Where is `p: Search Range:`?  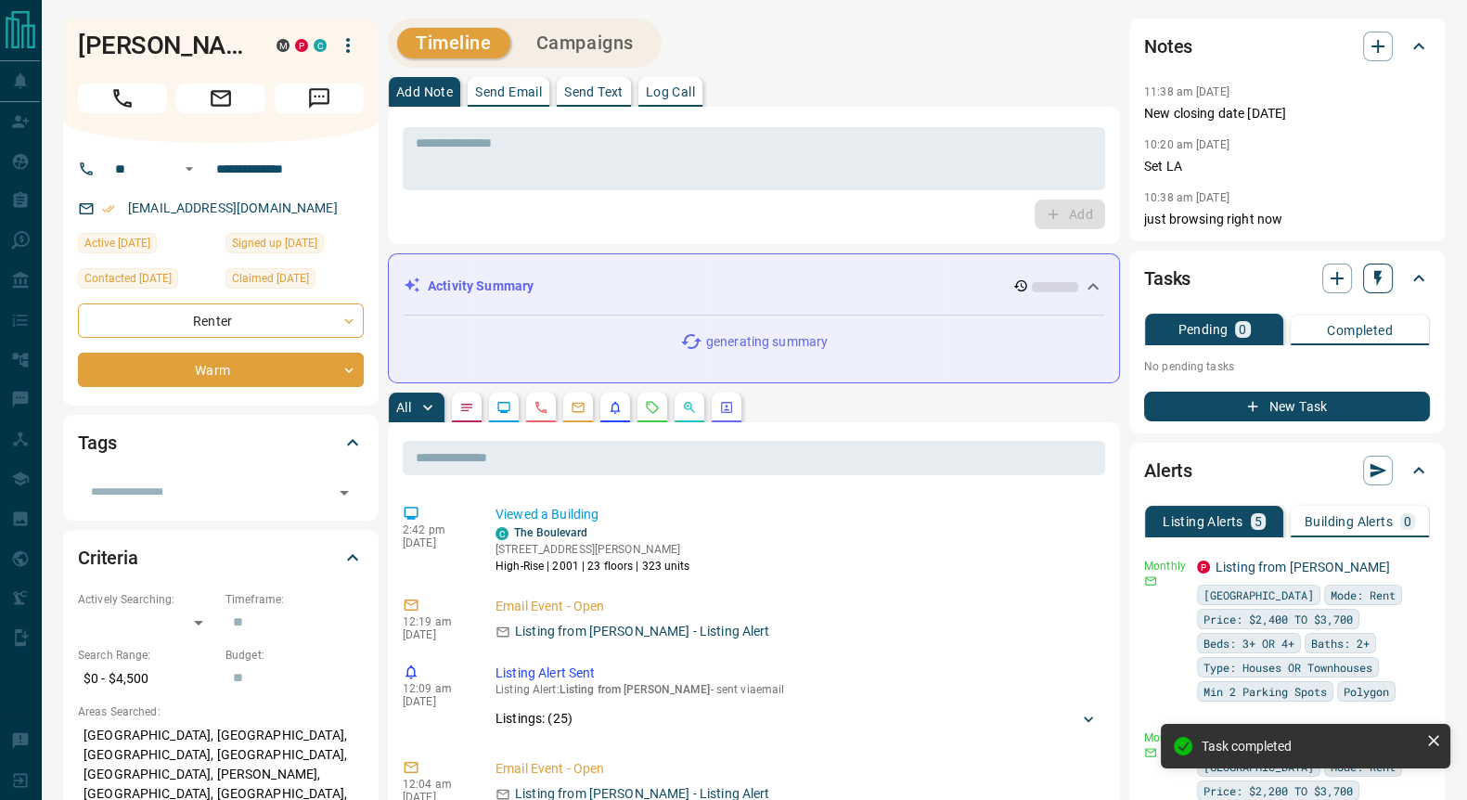 p: Search Range: is located at coordinates (147, 655).